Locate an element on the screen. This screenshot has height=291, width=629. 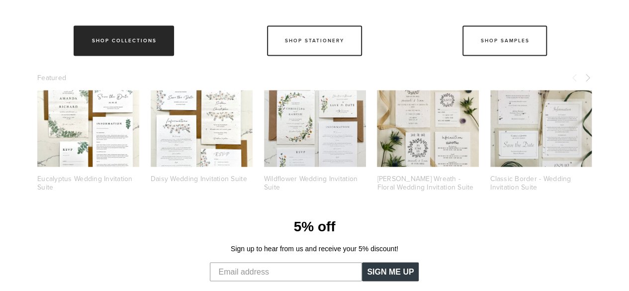
a: Shop Samples is located at coordinates (505, 40).